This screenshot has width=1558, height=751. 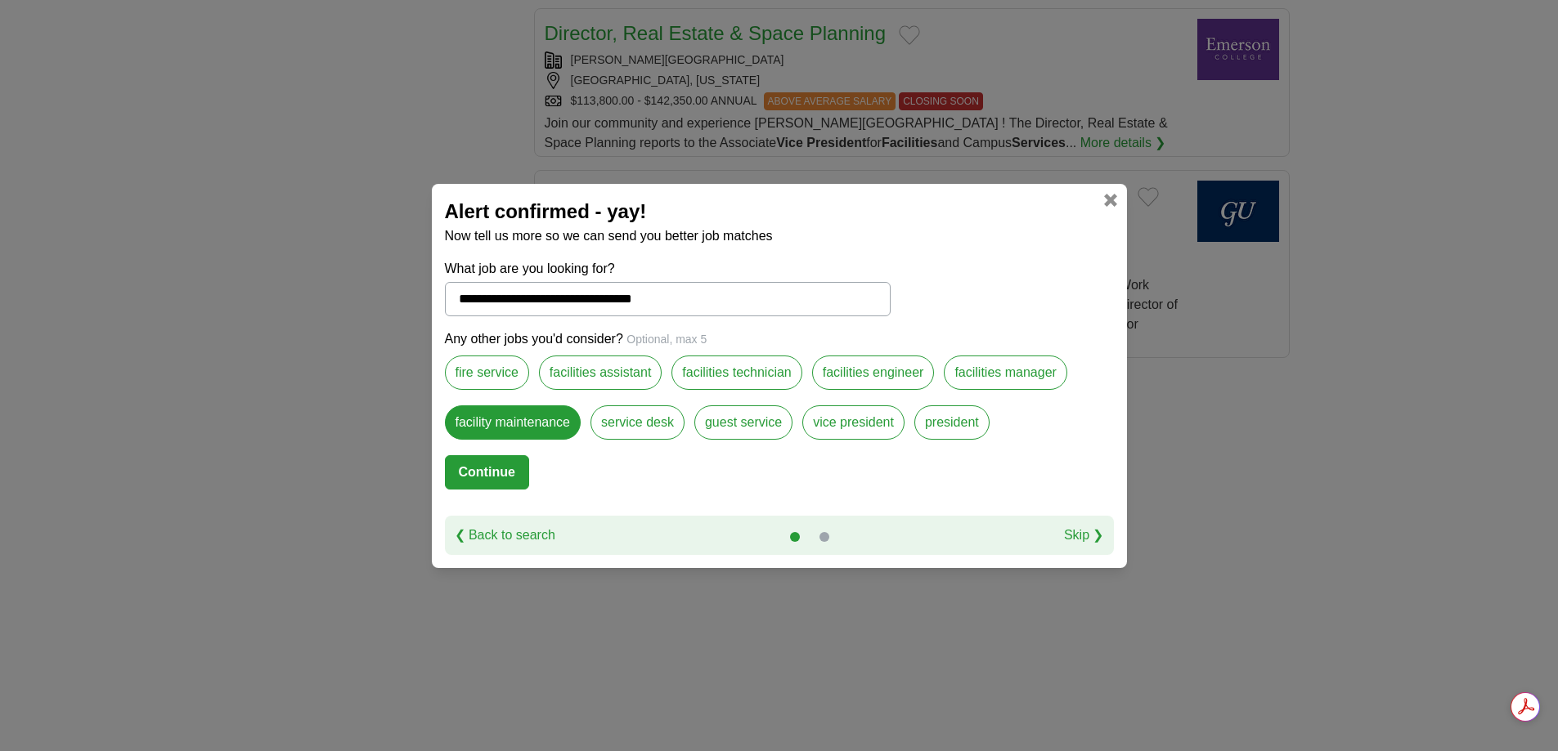 I want to click on p: Any other jobs you'd consider?, so click(x=779, y=339).